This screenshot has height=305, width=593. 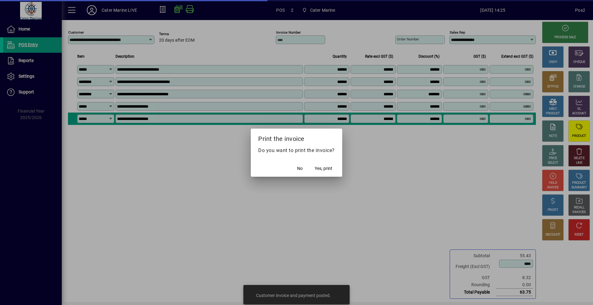 I want to click on p: Do you want to print the invoice?, so click(x=296, y=151).